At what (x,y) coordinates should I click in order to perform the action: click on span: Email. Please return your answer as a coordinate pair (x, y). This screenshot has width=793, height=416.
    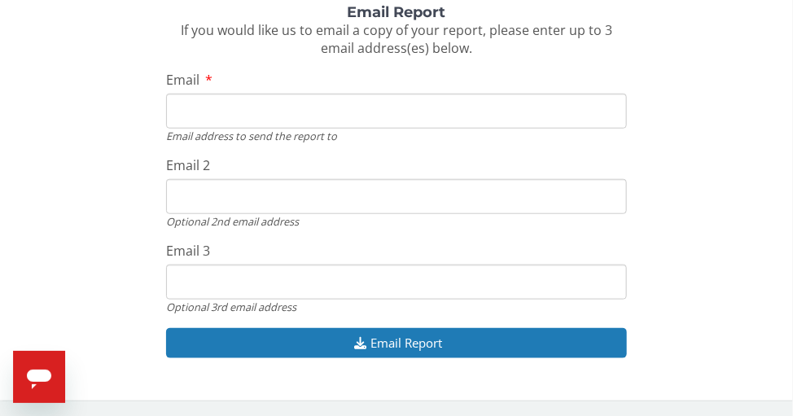
    Looking at the image, I should click on (182, 80).